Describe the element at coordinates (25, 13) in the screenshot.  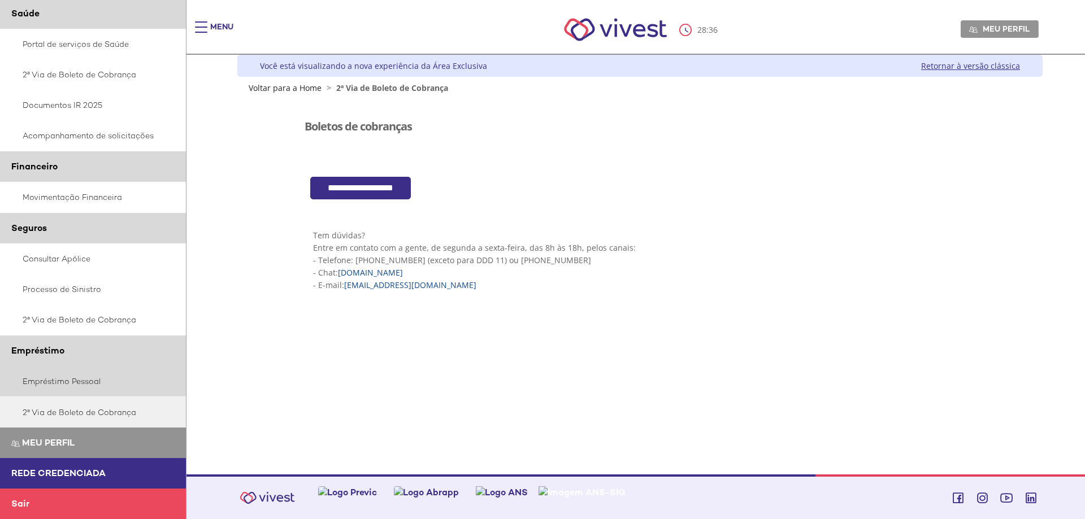
I see `span: Saúde` at that location.